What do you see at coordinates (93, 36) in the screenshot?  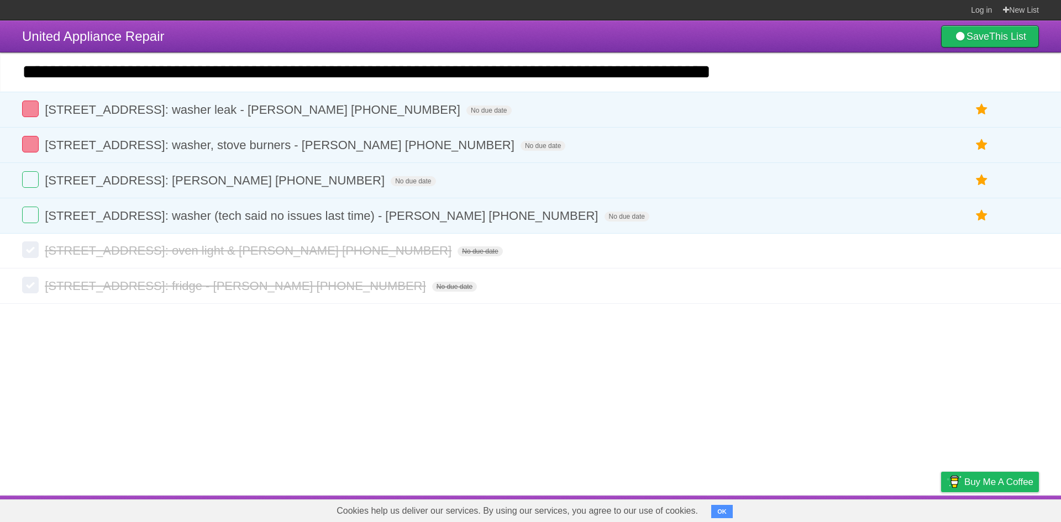 I see `span: United Appliance Repair` at bounding box center [93, 36].